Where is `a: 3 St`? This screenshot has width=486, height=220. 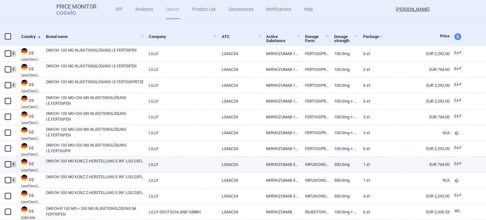
a: 3 St is located at coordinates (371, 196).